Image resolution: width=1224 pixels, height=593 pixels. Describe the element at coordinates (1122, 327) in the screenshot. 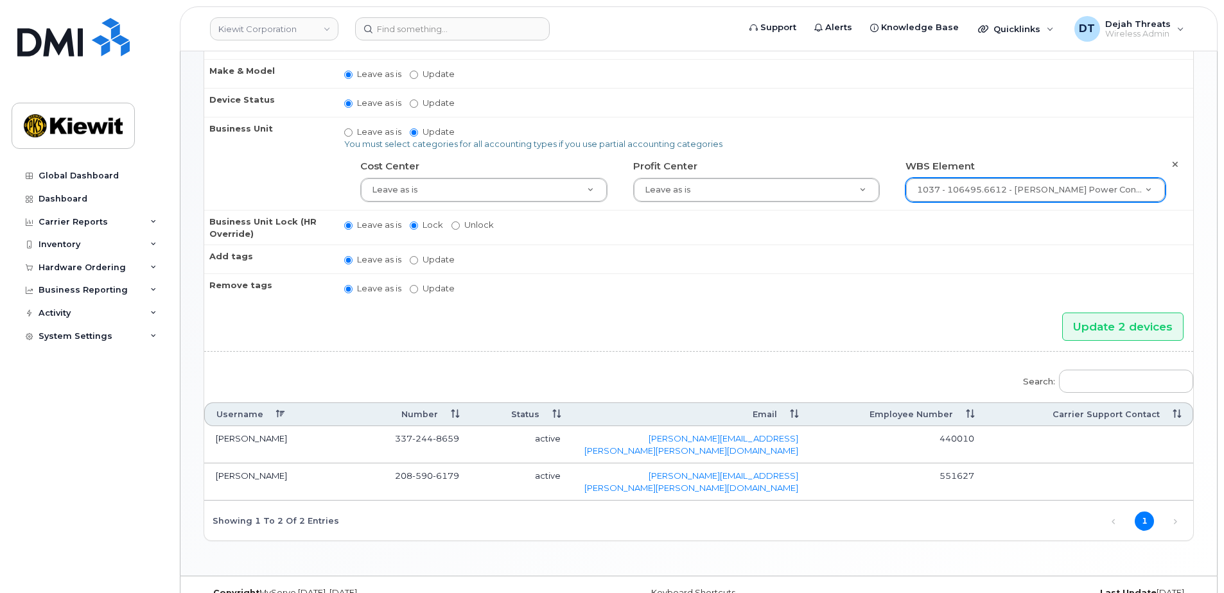

I see `input: Update 2 devices` at that location.